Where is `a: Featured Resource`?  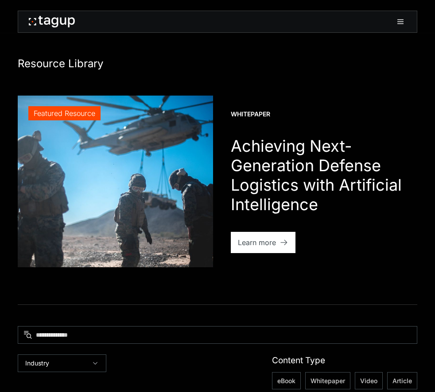 a: Featured Resource is located at coordinates (115, 181).